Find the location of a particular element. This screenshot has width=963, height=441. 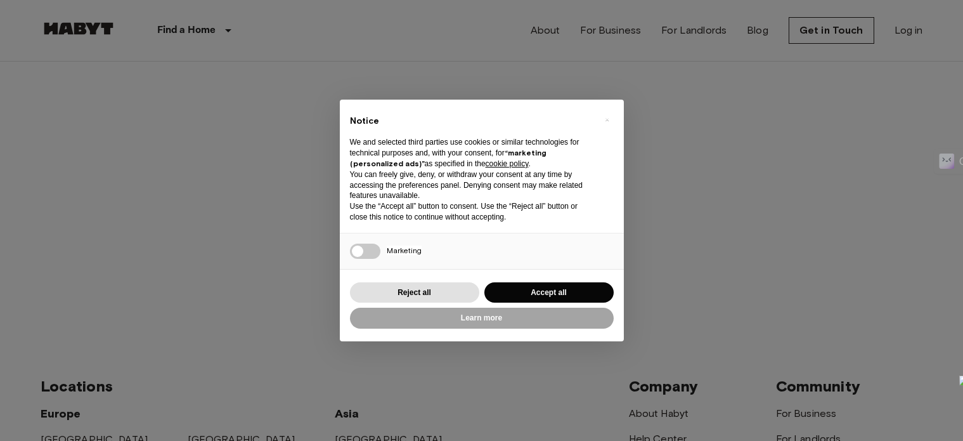

span: Marketing is located at coordinates (404, 250).